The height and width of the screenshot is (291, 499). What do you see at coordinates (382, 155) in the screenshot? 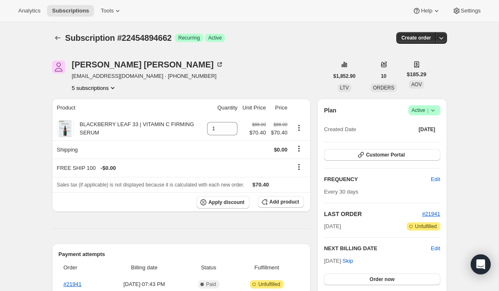
I see `button: Customer Portal` at bounding box center [382, 155].